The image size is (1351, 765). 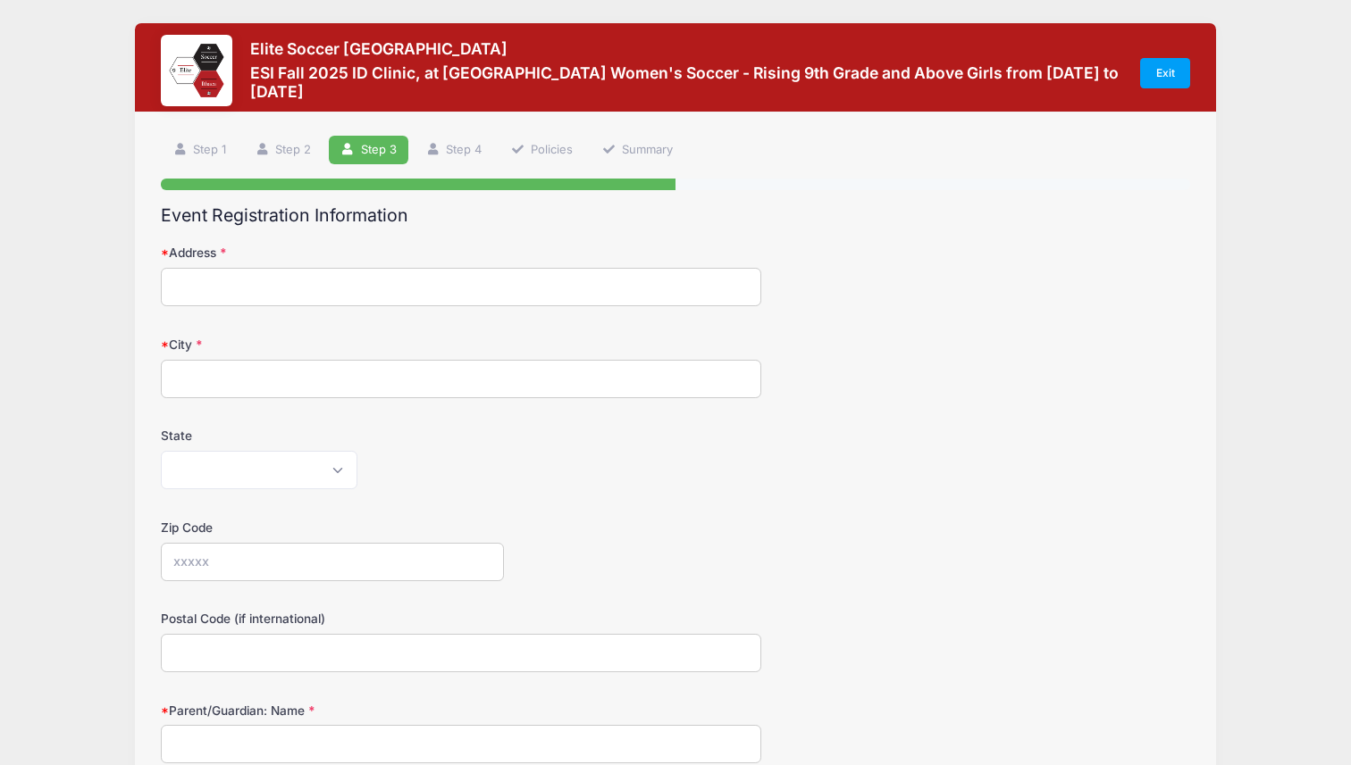 What do you see at coordinates (1165, 73) in the screenshot?
I see `a: Exit` at bounding box center [1165, 73].